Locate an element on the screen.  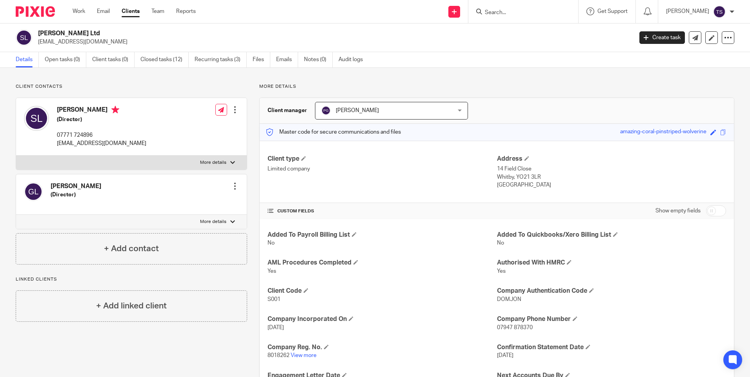
h4: Added To Quickbooks/Xero Billing List is located at coordinates (611, 235).